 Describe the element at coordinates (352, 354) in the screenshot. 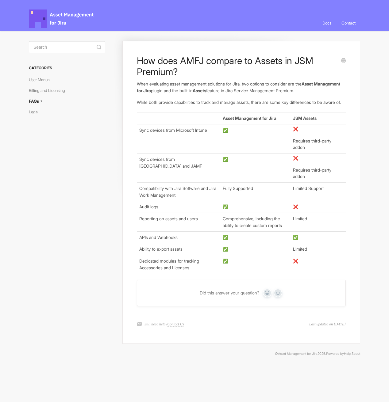

I see `a: Help Scout` at that location.